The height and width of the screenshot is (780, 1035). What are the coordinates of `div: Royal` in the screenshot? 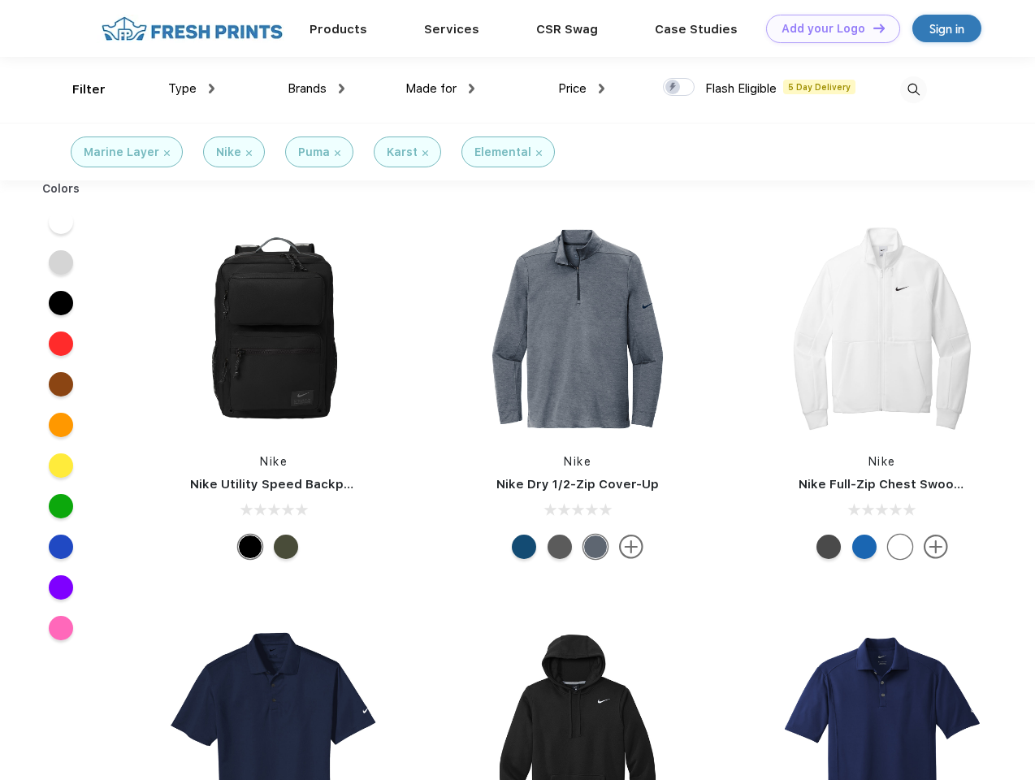 It's located at (864, 547).